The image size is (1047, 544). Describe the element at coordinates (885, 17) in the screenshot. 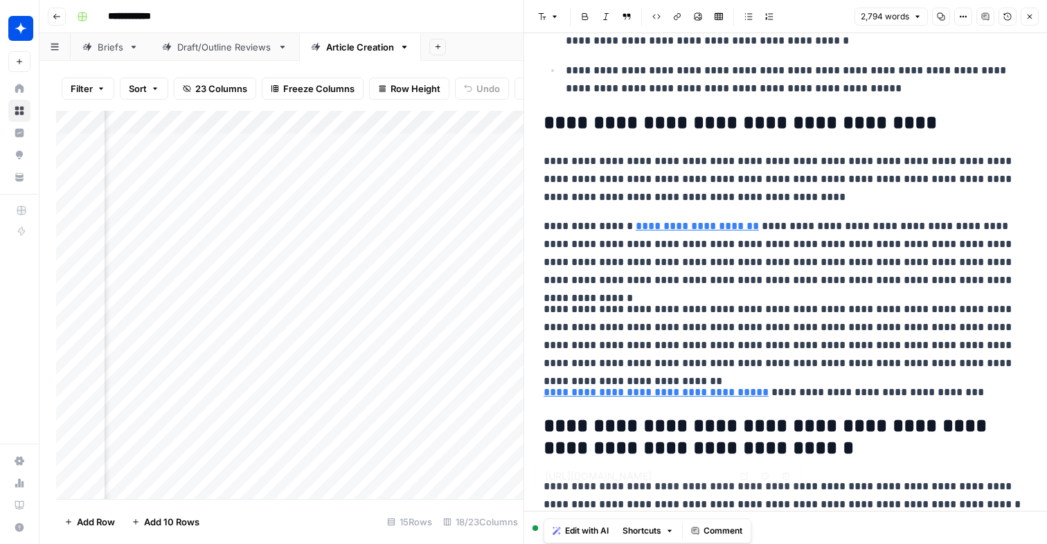

I see `span: 2,794 words` at that location.